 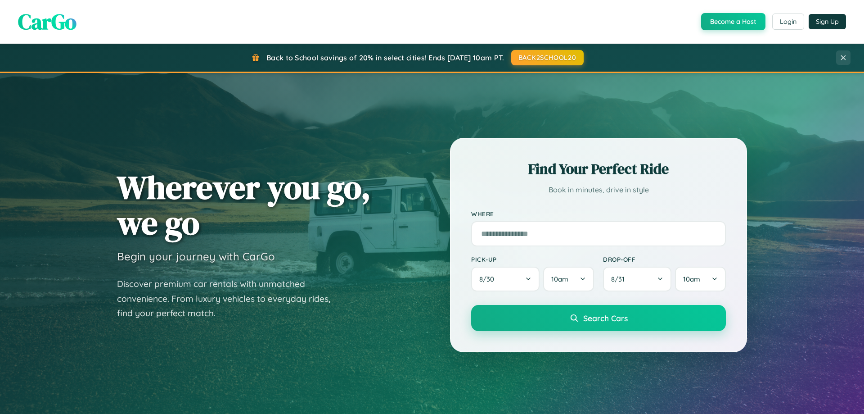 What do you see at coordinates (229, 298) in the screenshot?
I see `p: Discover premium car rentals with unmatched convenience. From luxury vehicles to everyday rides, ...` at bounding box center [229, 298].